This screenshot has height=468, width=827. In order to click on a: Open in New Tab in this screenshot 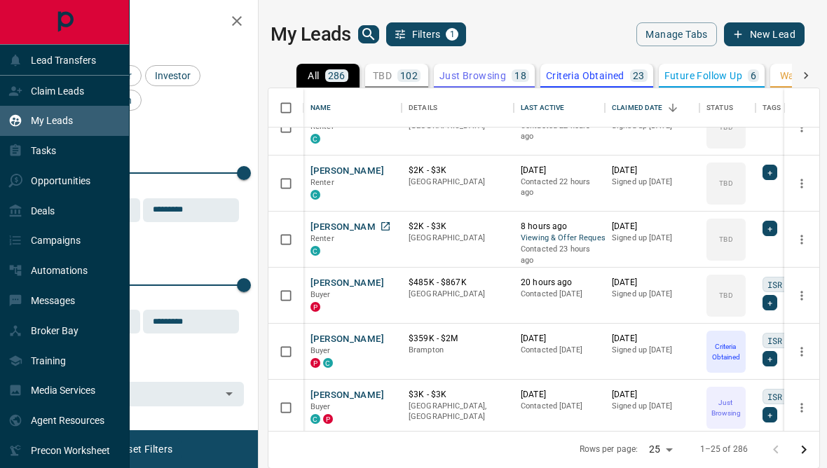, I will do `click(385, 226)`.